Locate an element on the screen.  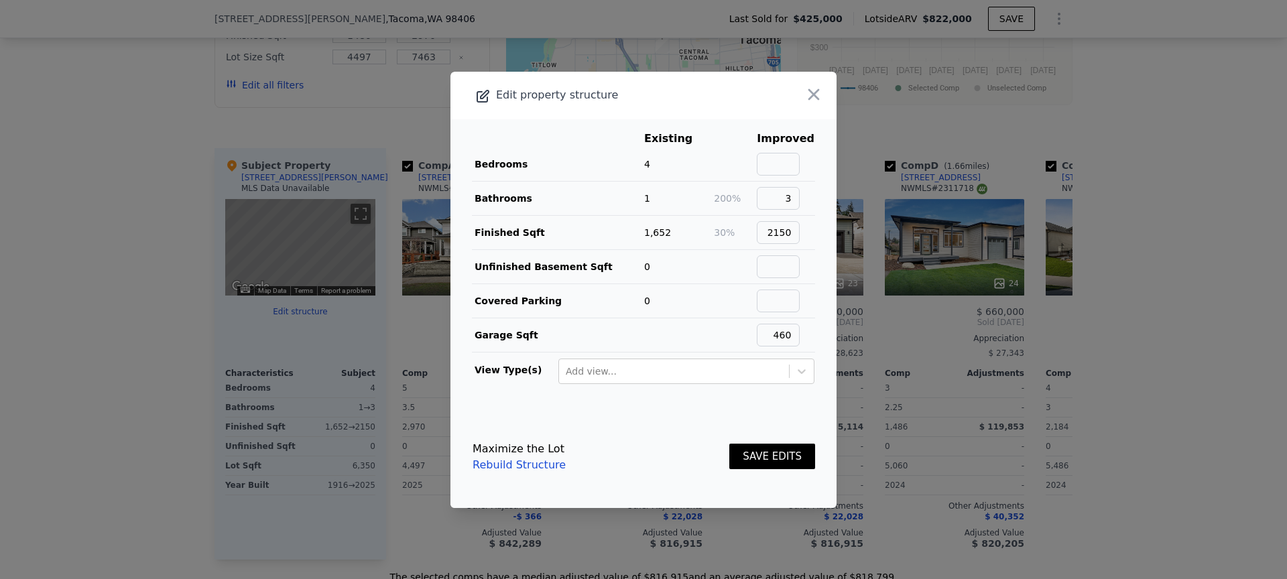
button: SAVE EDITS is located at coordinates (772, 456).